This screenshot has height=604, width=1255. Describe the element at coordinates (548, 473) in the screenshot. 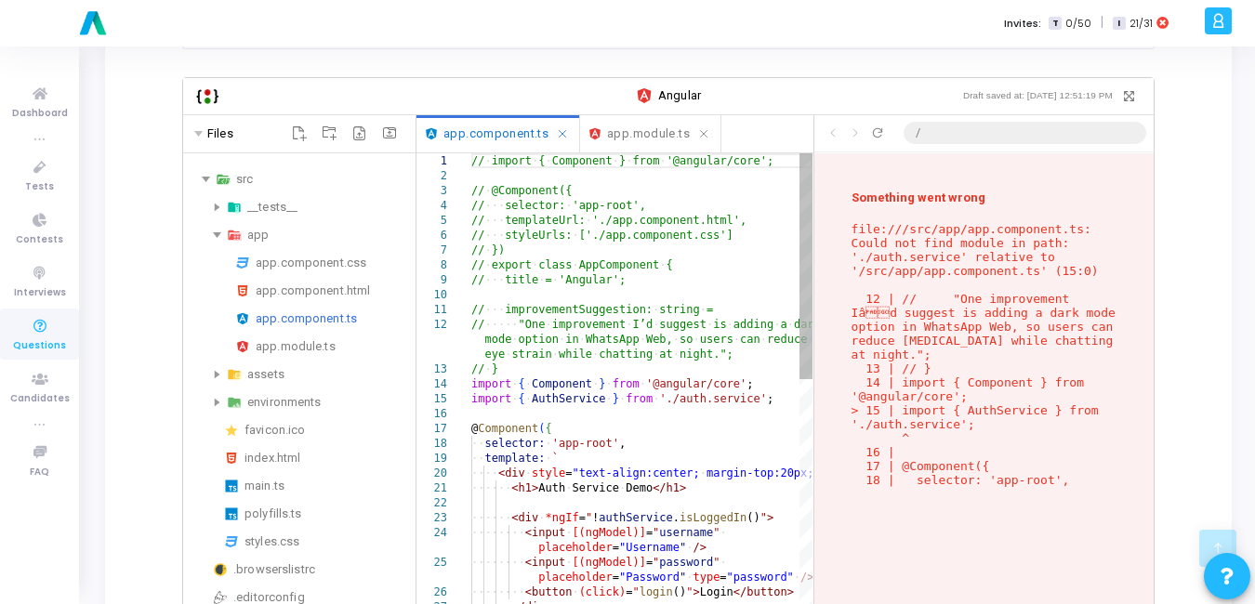

I see `span: style` at that location.